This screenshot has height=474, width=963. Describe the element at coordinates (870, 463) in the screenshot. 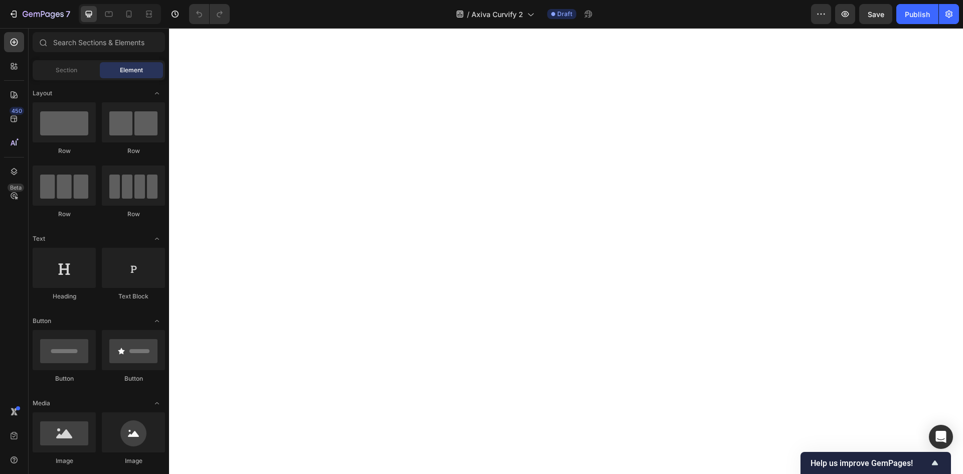

I see `span: Help us improve GemPages!` at that location.